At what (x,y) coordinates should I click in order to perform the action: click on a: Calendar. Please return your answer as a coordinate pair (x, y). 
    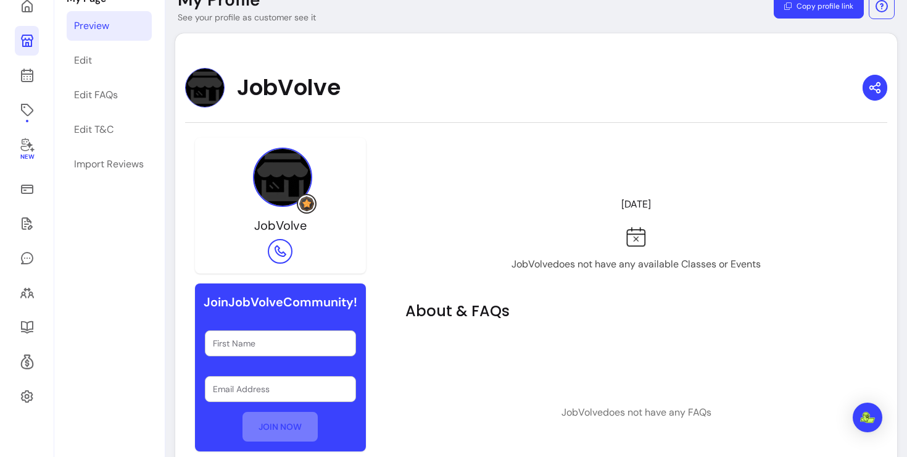
    Looking at the image, I should click on (27, 75).